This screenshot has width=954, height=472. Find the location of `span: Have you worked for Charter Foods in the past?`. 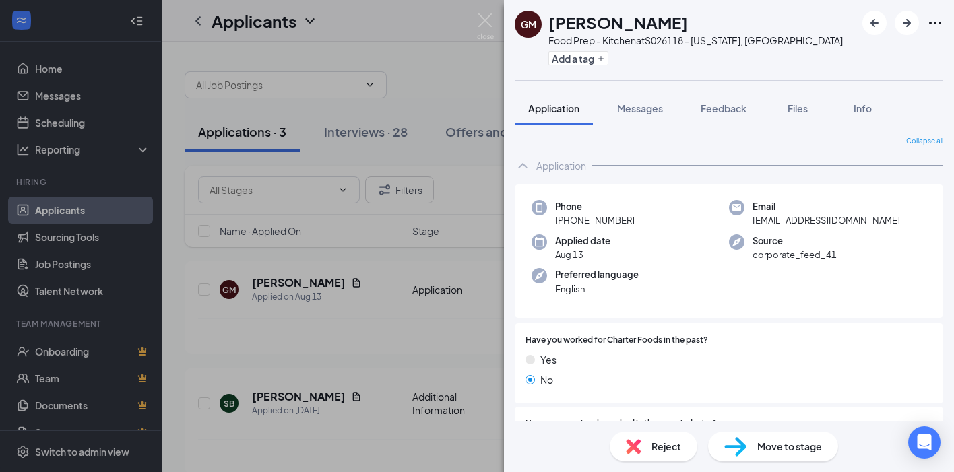

span: Have you worked for Charter Foods in the past? is located at coordinates (617, 340).